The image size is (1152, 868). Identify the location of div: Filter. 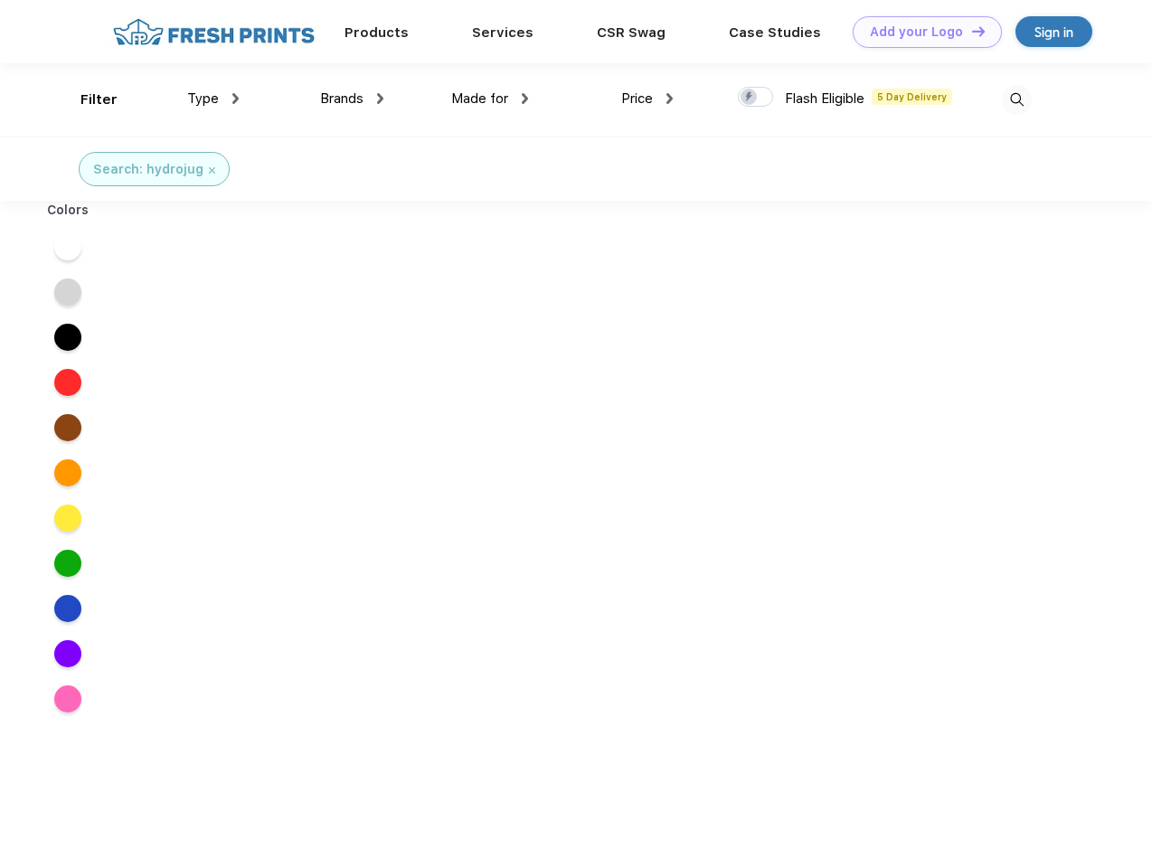
(99, 99).